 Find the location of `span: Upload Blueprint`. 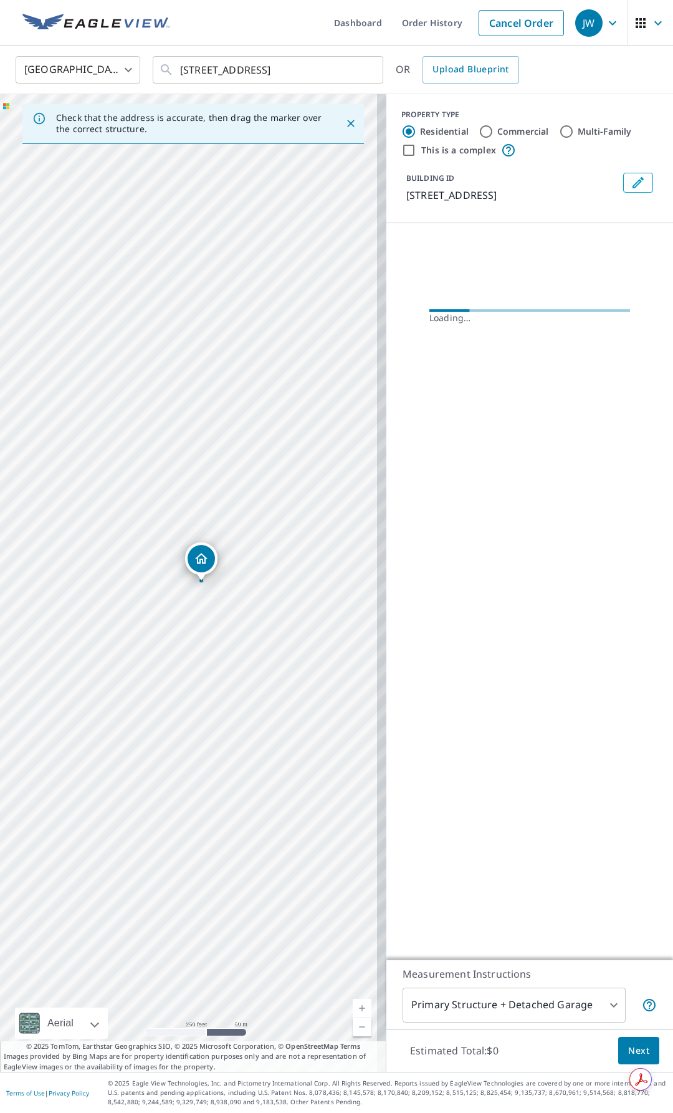

span: Upload Blueprint is located at coordinates (471, 69).